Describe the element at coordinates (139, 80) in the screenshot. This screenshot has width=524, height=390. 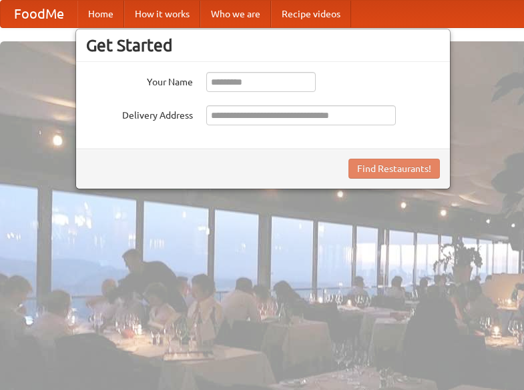
I see `label: Your Name` at that location.